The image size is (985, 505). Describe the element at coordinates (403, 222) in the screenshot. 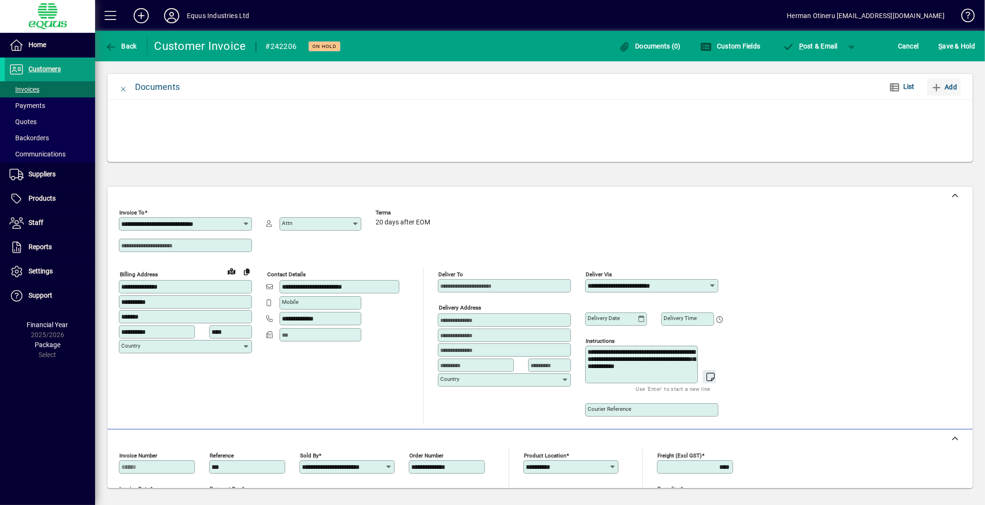

I see `span: 20 days after EOM` at that location.